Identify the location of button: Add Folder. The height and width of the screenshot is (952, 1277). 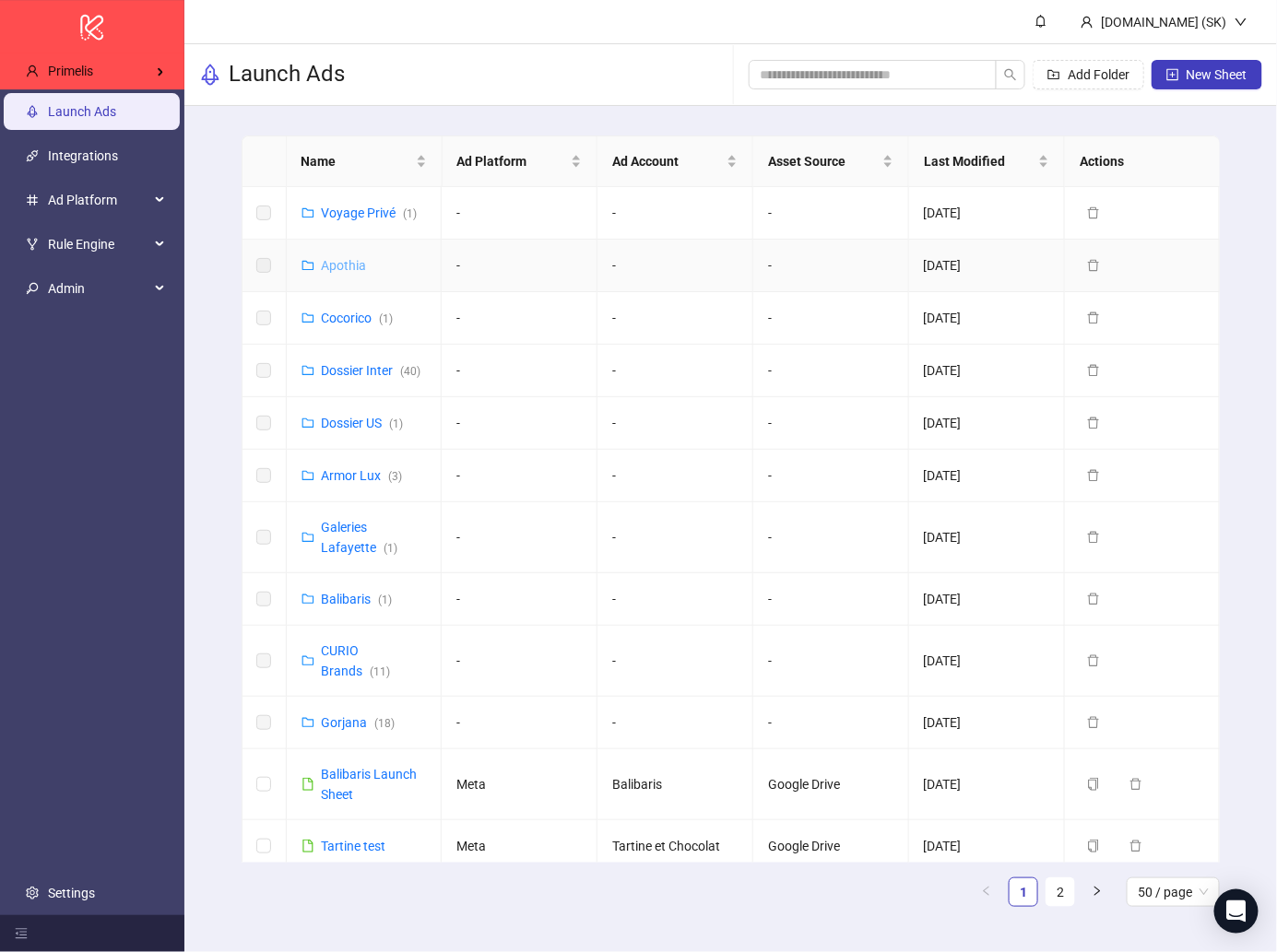
(1088, 75).